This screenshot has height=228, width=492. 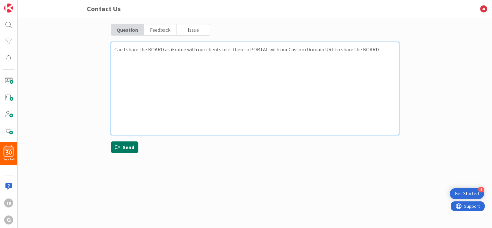 What do you see at coordinates (21, 5) in the screenshot?
I see `span: Support` at bounding box center [21, 5].